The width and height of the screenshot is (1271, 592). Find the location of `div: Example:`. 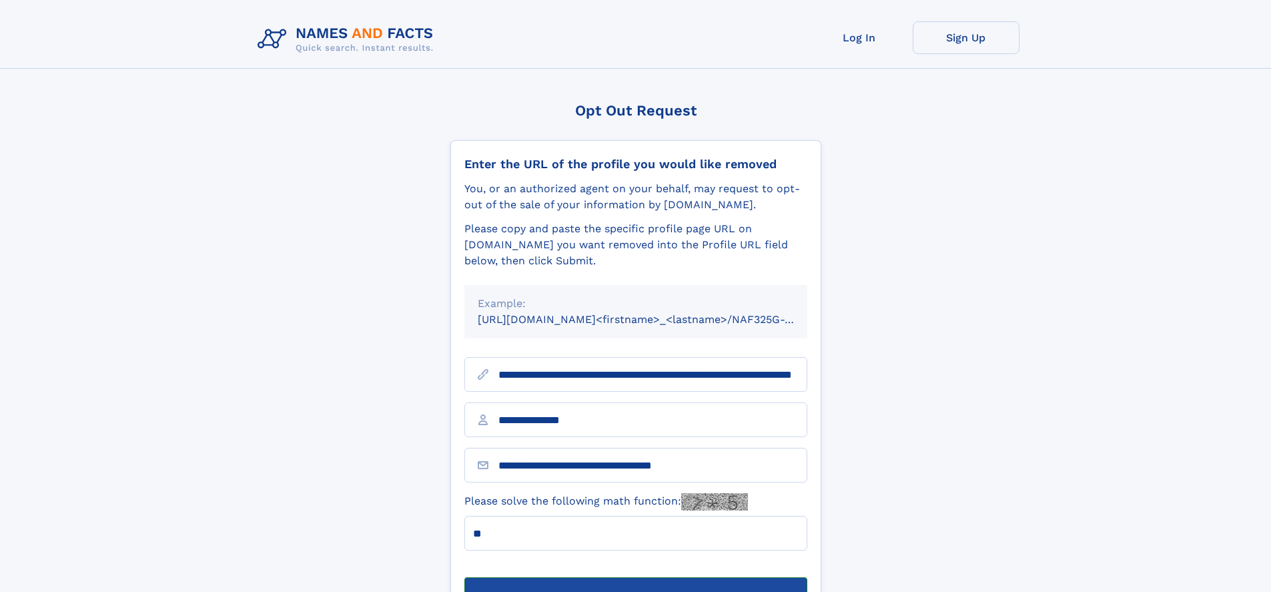

div: Example: is located at coordinates (636, 304).